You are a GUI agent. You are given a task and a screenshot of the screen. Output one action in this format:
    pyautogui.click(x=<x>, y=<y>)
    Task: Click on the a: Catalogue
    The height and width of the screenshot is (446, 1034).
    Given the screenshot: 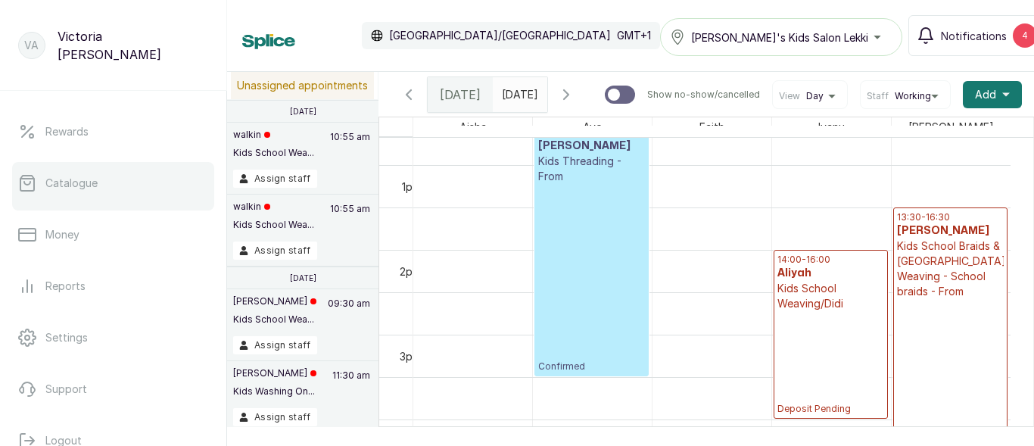 What is the action you would take?
    pyautogui.click(x=113, y=183)
    